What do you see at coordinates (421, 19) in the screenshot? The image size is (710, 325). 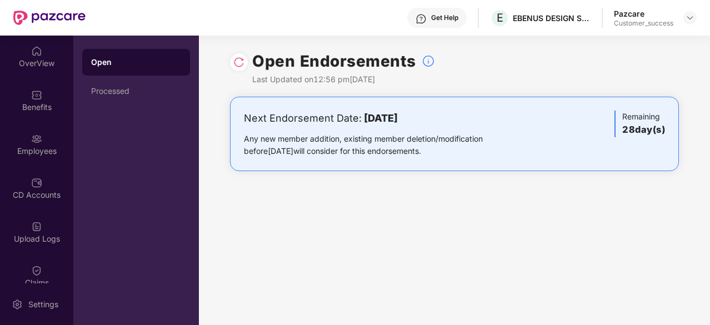 I see `img: svg+xml;base64,PHN2ZyBpZD0iSGVscC0zMngzMiIgeG1sbnM9Imh0dHA6Ly93d3cudzMub3JnLzIwMDAvc3ZnIiB3aWR0aD...` at bounding box center [421, 19].